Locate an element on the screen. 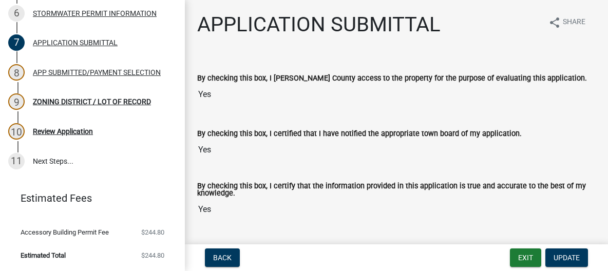  button: Update is located at coordinates (566, 258).